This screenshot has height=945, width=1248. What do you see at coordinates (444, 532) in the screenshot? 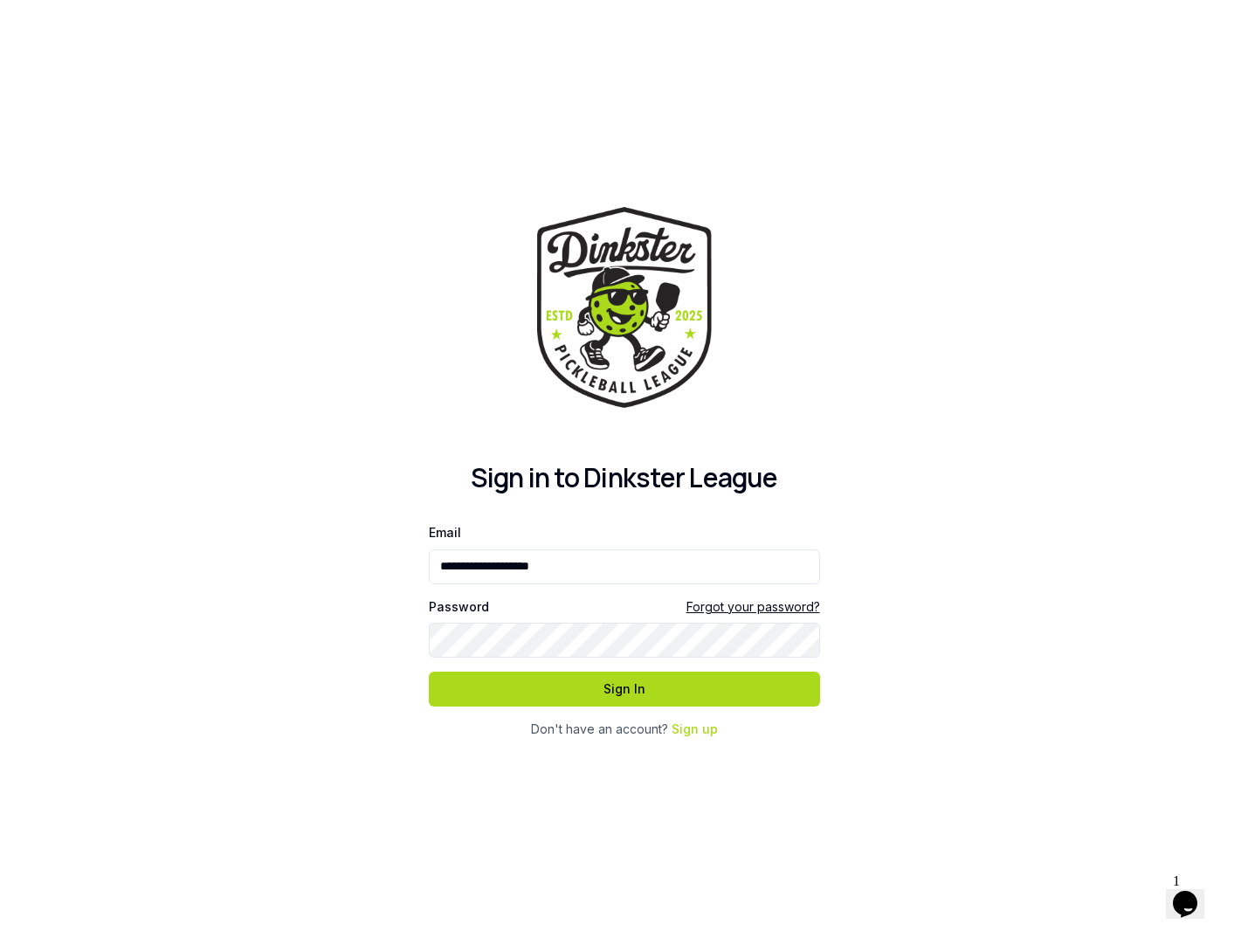
I see `label: Email` at bounding box center [444, 532].